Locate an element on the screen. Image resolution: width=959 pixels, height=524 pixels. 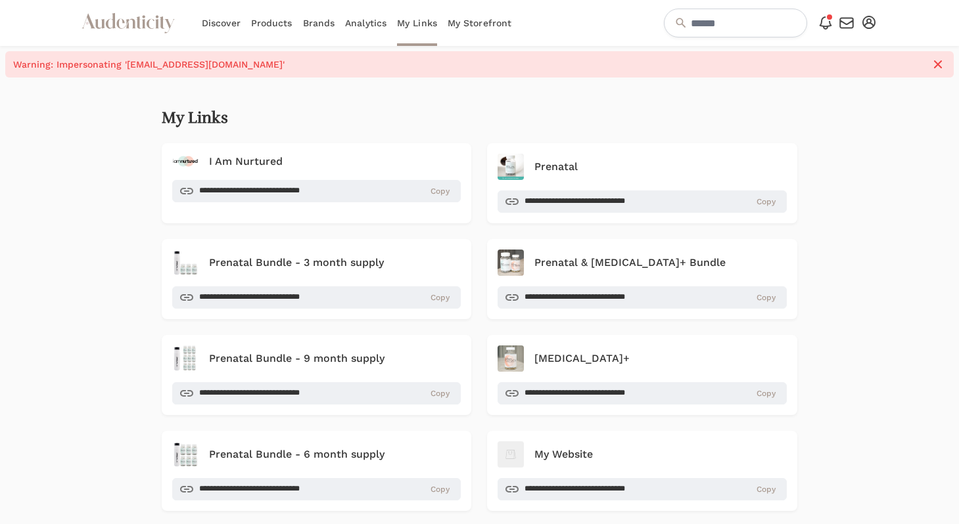
a: Prenatal Bundle - 3 month supply Prenatal Bundle - 3 month supply is located at coordinates (317, 263).